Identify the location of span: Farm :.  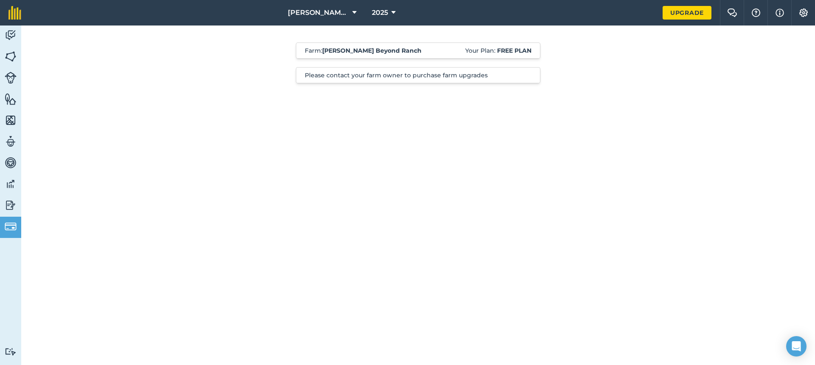
(363, 51).